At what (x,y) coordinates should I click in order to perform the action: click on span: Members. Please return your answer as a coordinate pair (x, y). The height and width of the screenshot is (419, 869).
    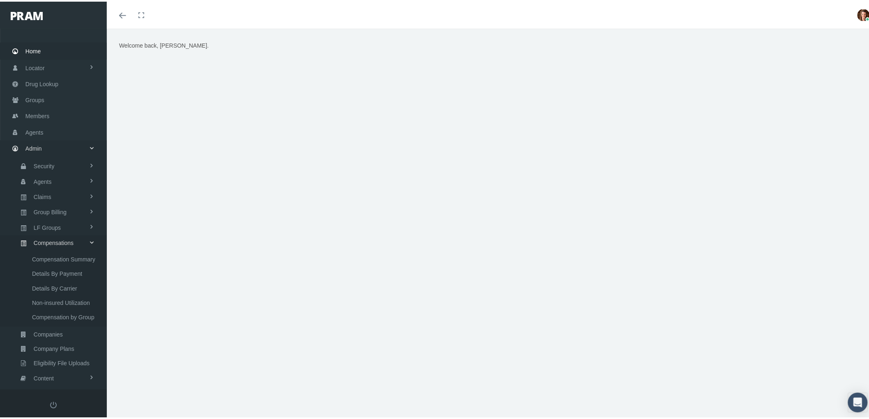
    Looking at the image, I should click on (37, 115).